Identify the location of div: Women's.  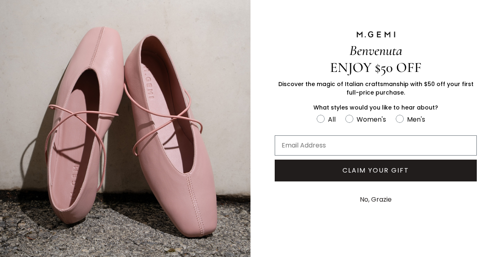
(371, 119).